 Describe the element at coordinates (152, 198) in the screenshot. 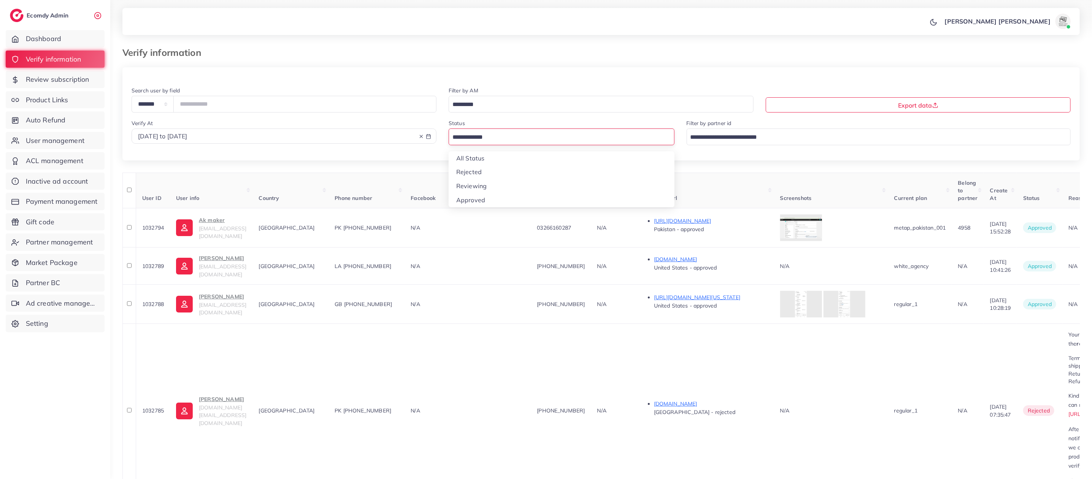

I see `span: User ID` at that location.